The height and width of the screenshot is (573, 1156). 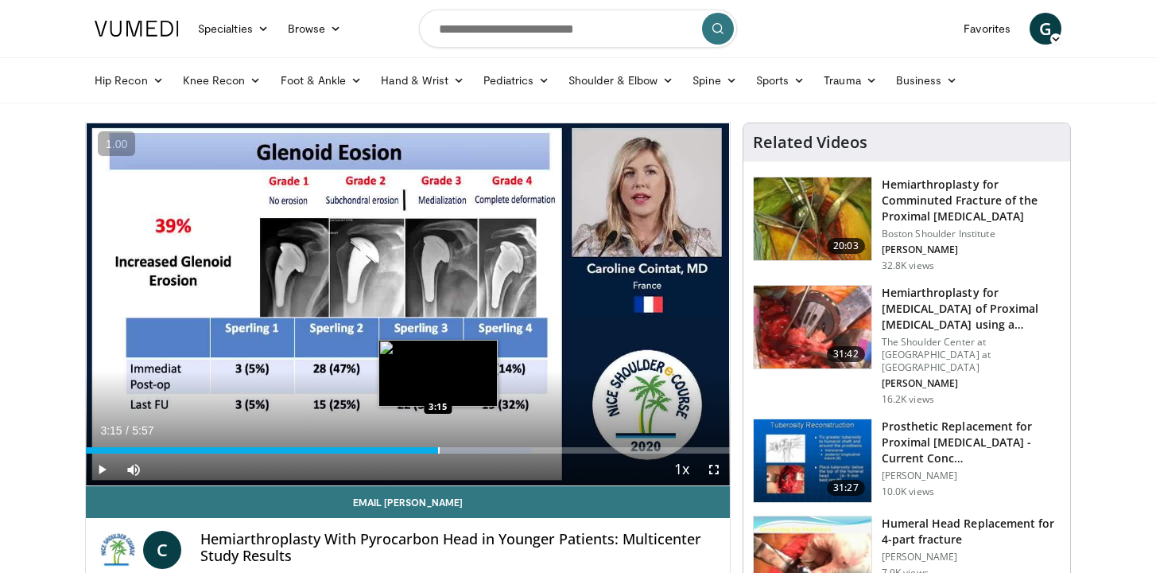 I want to click on a: Knee Recon, so click(x=222, y=80).